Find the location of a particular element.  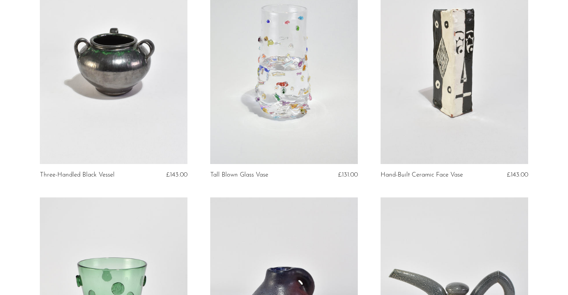

a: Tall Blown Glass Vase is located at coordinates (239, 175).